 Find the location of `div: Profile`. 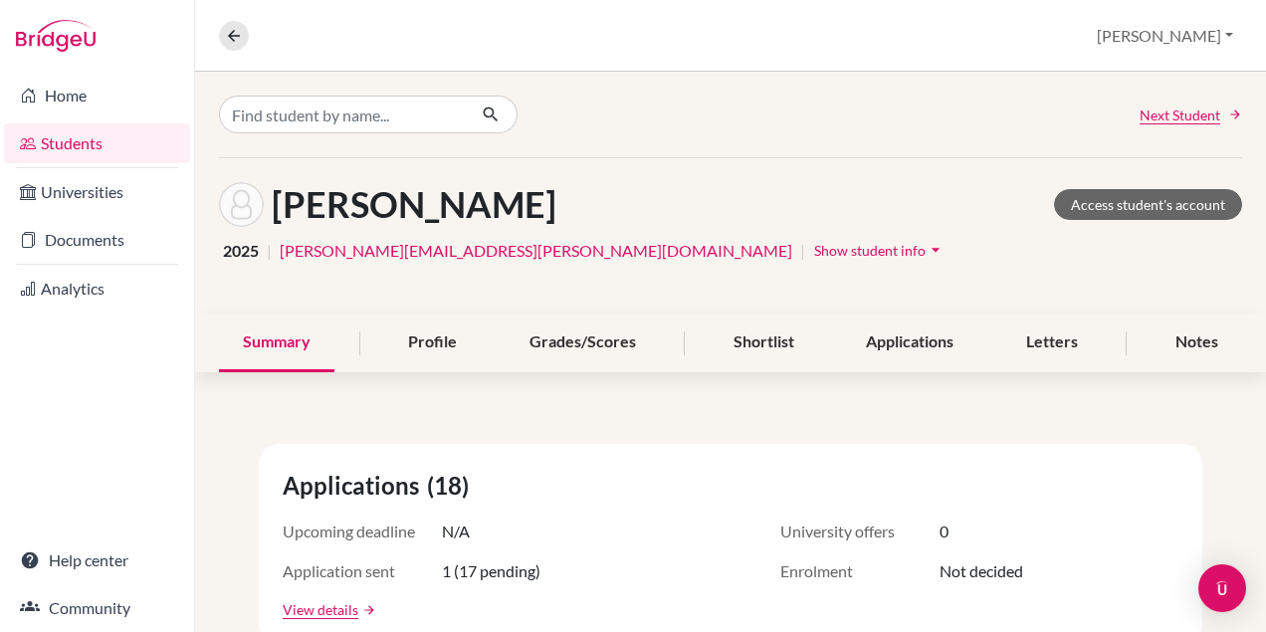

div: Profile is located at coordinates (432, 342).